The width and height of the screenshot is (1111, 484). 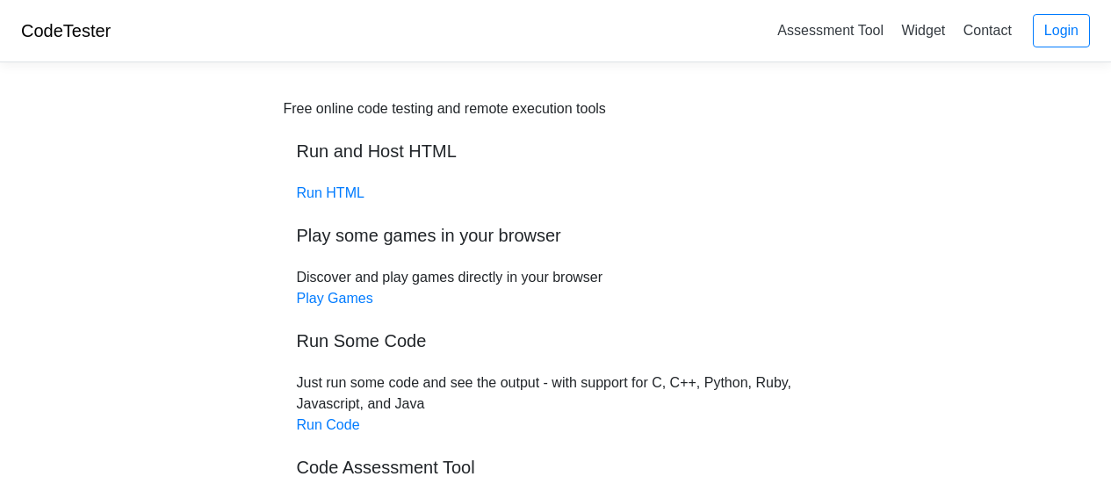 I want to click on h5: Code Assessment Tool, so click(x=556, y=467).